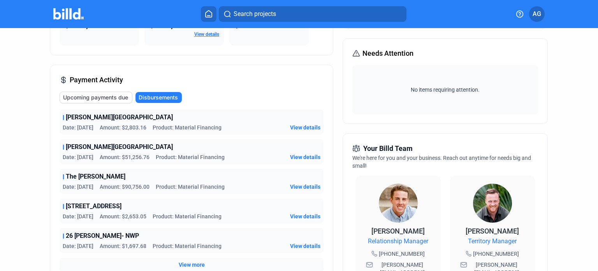  I want to click on button: Disbursements, so click(158, 97).